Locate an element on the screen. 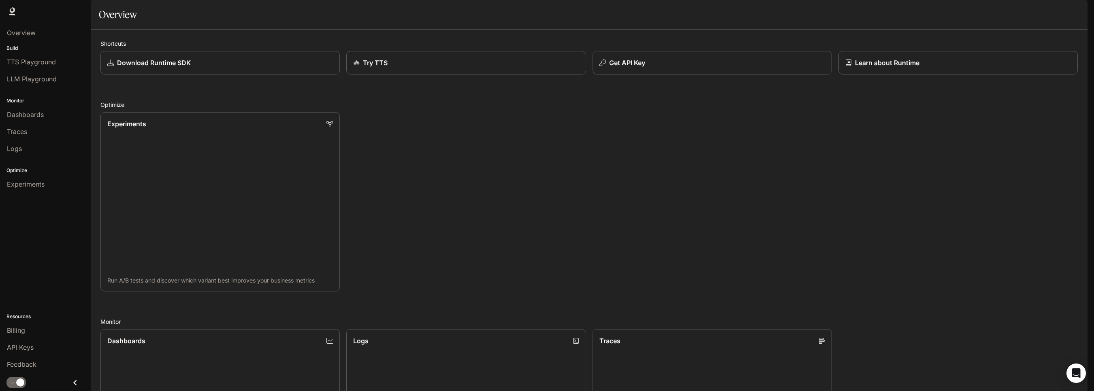 Image resolution: width=1094 pixels, height=391 pixels. p: Learn about Runtime is located at coordinates (887, 63).